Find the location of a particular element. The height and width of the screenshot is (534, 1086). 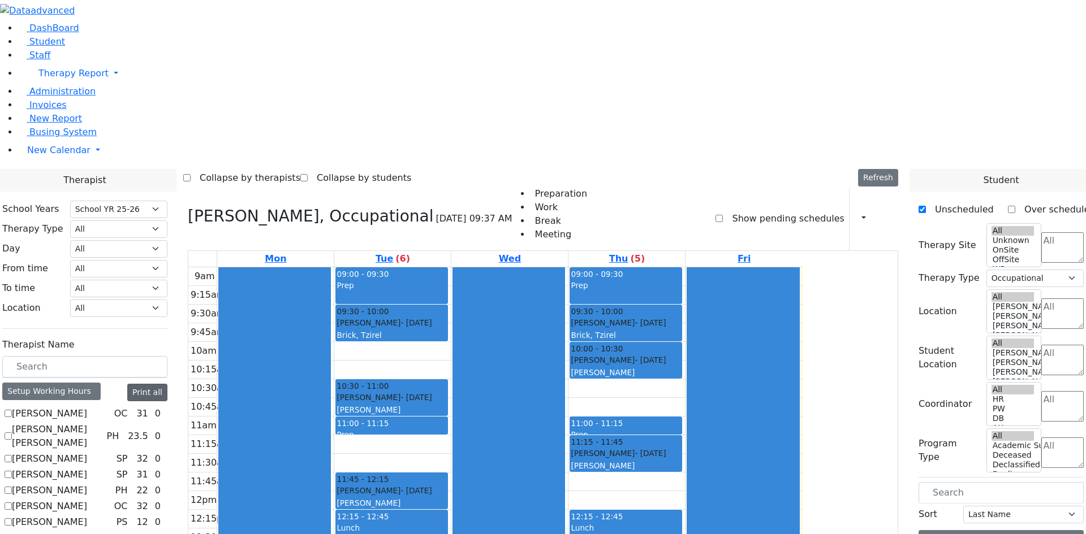

span: 11:15 - 11:45 is located at coordinates (596, 442).